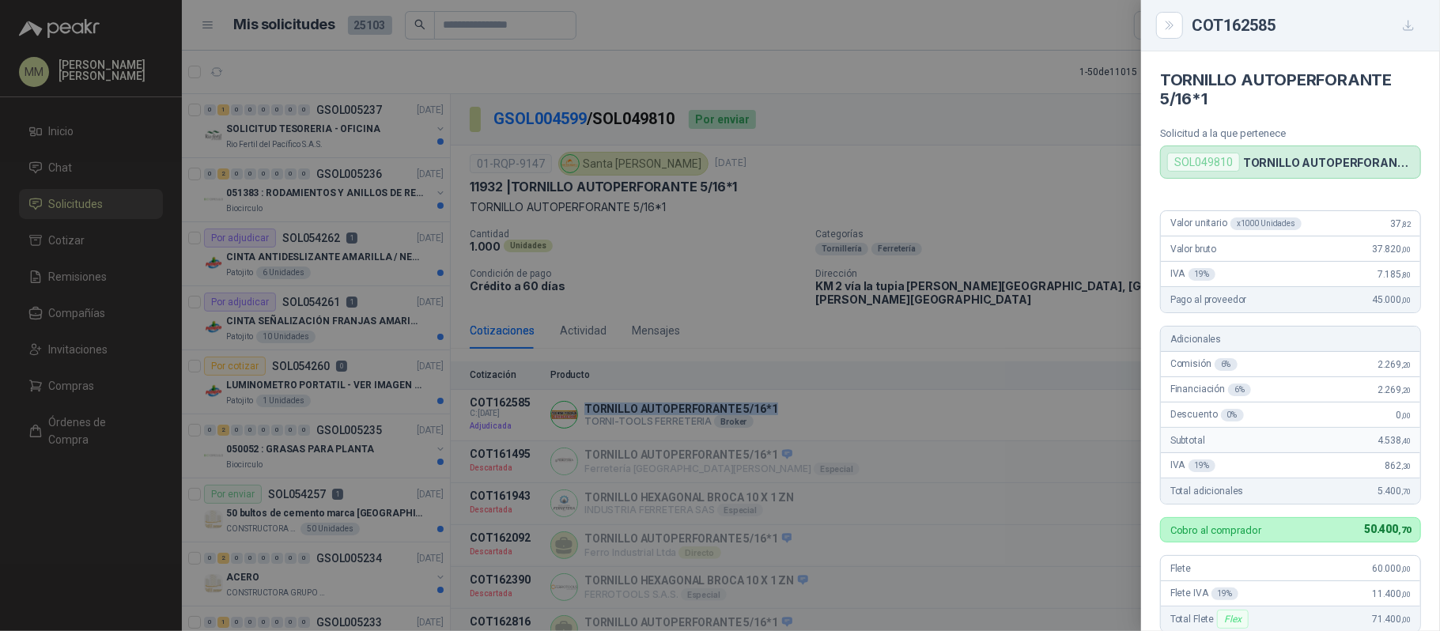 This screenshot has height=631, width=1440. Describe the element at coordinates (1236, 224) in the screenshot. I see `span: Valor unitario` at that location.